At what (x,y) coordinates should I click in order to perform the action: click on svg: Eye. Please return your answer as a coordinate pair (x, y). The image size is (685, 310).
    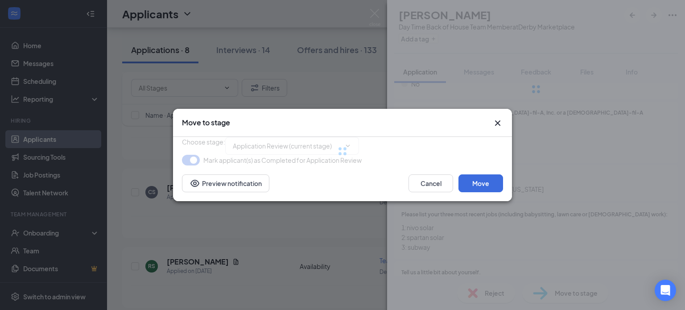
    Looking at the image, I should click on (195, 183).